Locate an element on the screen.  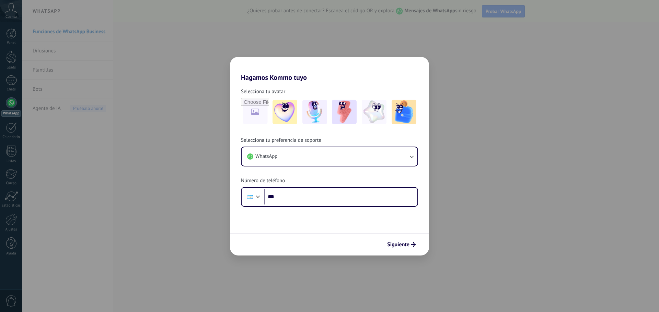
span: WhatsApp is located at coordinates (266, 157).